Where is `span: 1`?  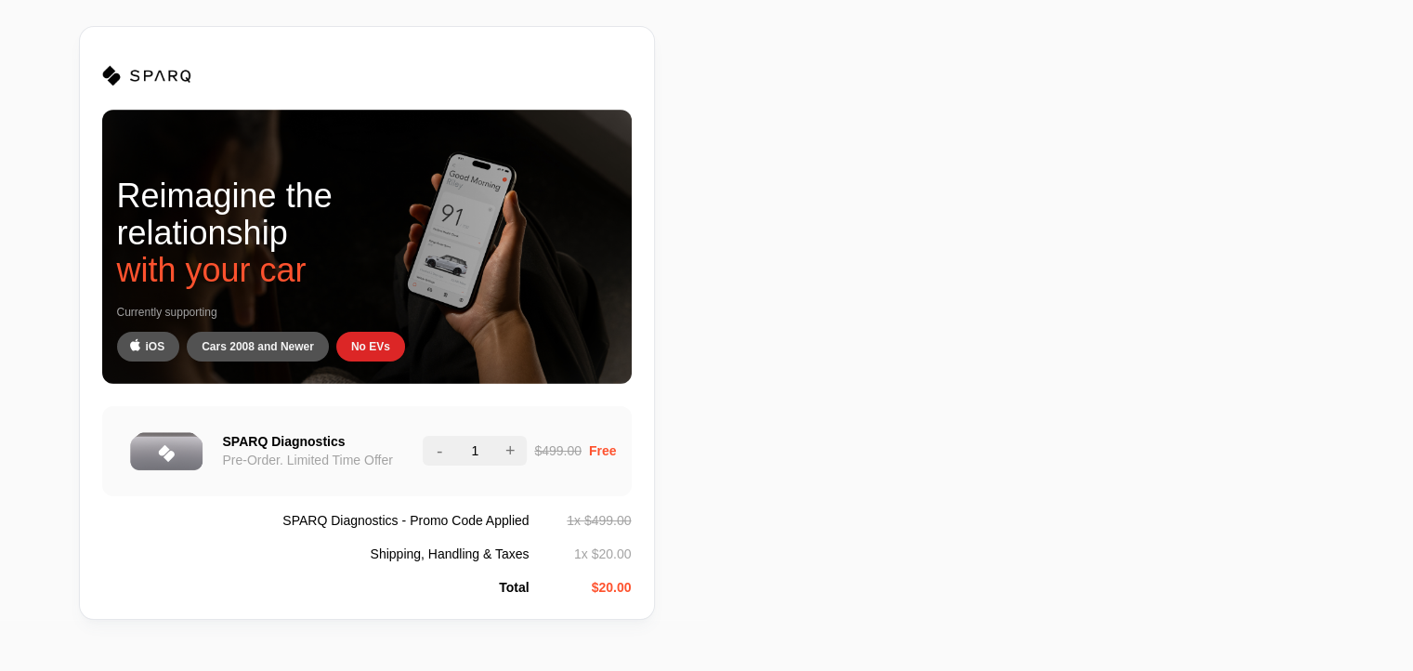 span: 1 is located at coordinates (475, 451).